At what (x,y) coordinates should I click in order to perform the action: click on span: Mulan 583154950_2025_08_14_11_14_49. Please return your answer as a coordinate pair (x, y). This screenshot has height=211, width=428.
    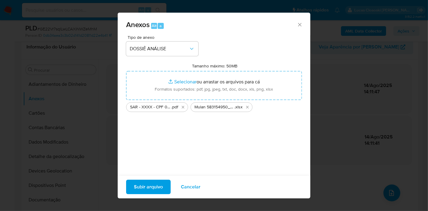
    Looking at the image, I should click on (215, 107).